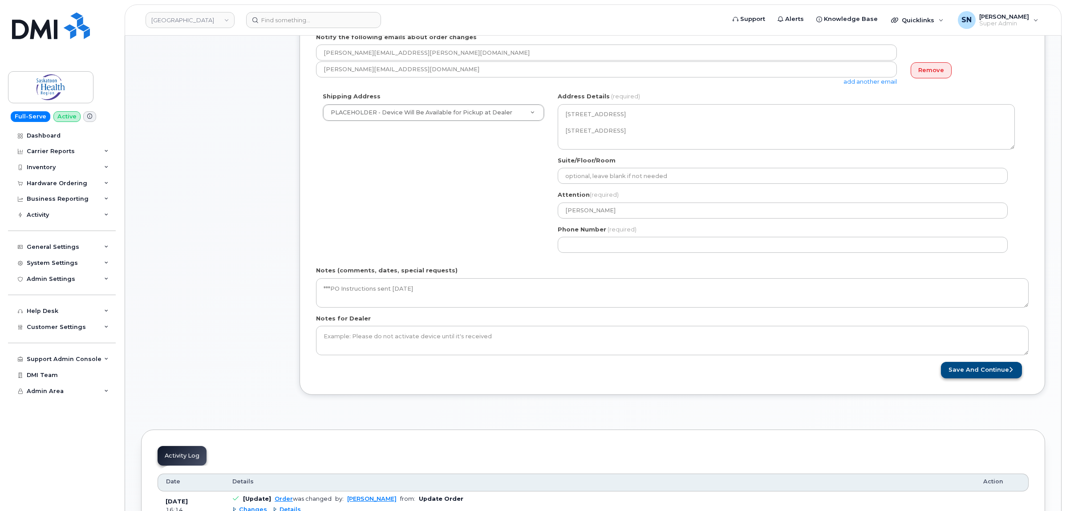 The width and height of the screenshot is (1066, 511). Describe the element at coordinates (588, 194) in the screenshot. I see `label: Attention` at that location.